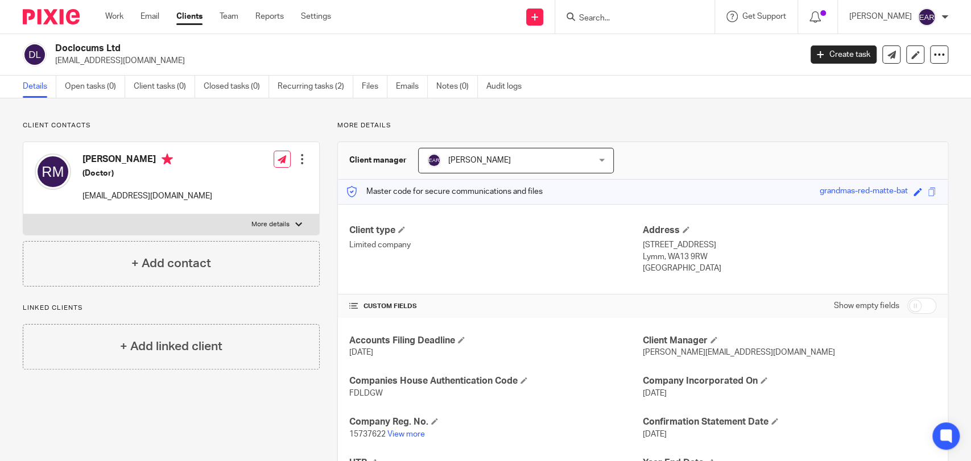 This screenshot has width=971, height=461. Describe the element at coordinates (316, 16) in the screenshot. I see `a: Settings` at that location.